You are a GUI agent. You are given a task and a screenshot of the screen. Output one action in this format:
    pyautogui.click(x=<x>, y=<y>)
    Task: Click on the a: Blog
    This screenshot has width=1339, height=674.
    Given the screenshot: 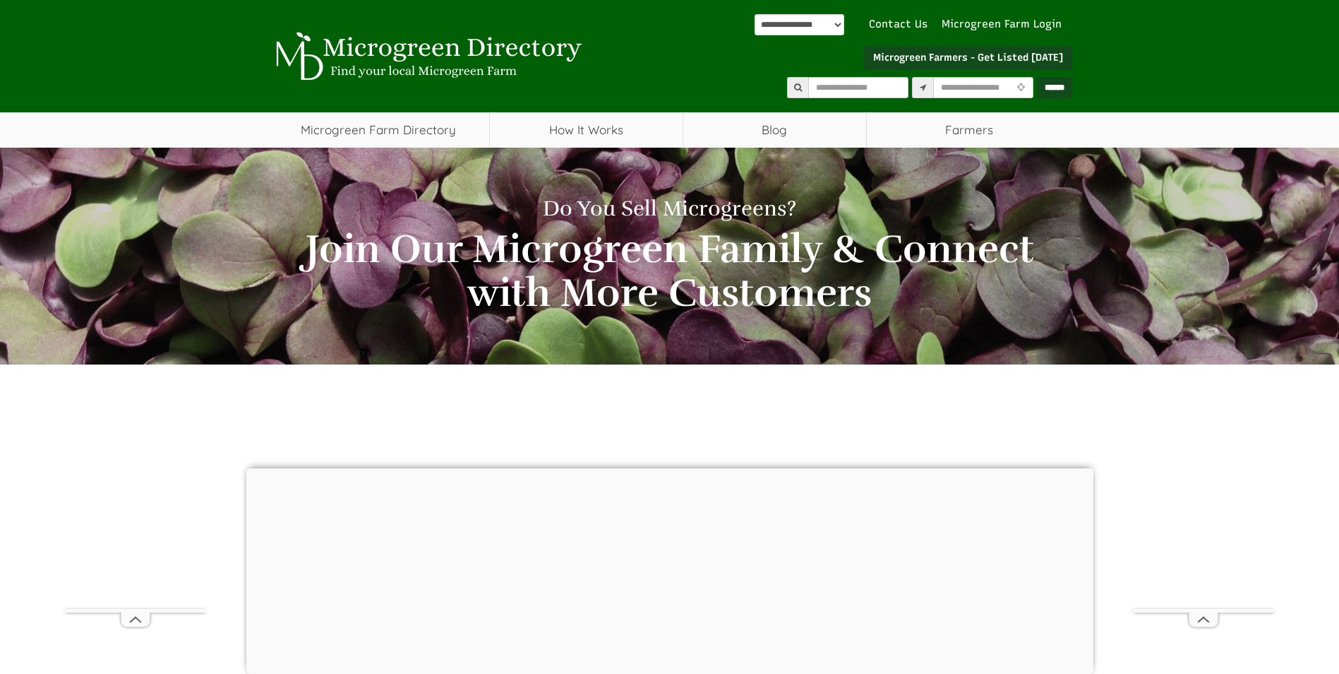 What is the action you would take?
    pyautogui.click(x=775, y=130)
    